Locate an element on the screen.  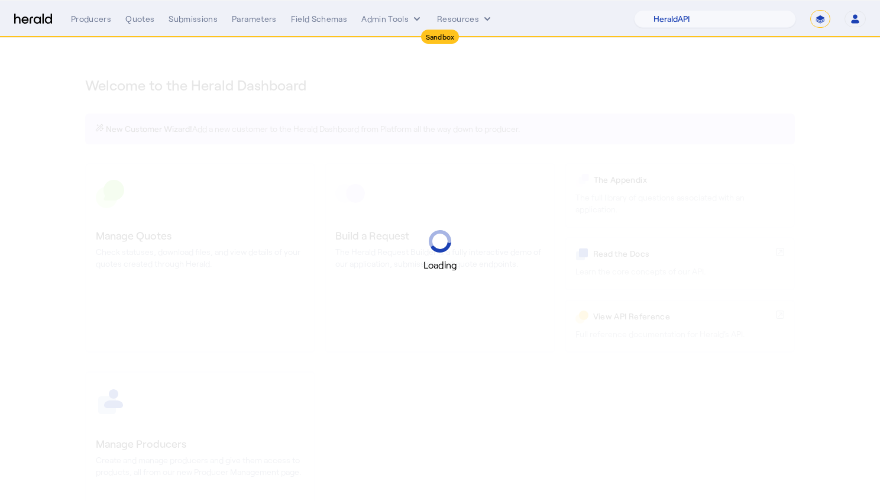
button: Resources dropdown menu is located at coordinates (465, 19).